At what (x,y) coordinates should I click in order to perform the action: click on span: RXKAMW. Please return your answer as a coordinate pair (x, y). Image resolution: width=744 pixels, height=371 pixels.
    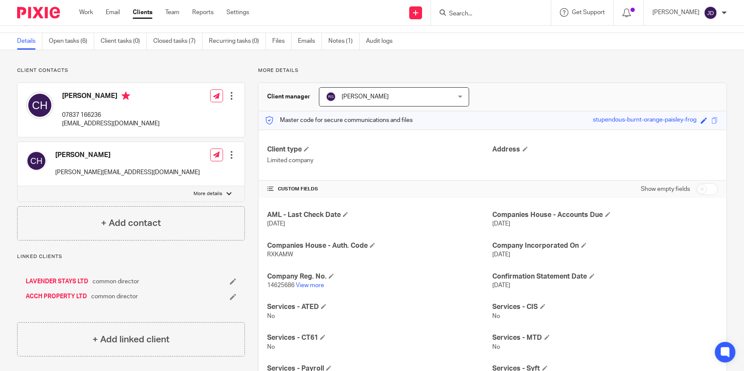
    Looking at the image, I should click on (280, 255).